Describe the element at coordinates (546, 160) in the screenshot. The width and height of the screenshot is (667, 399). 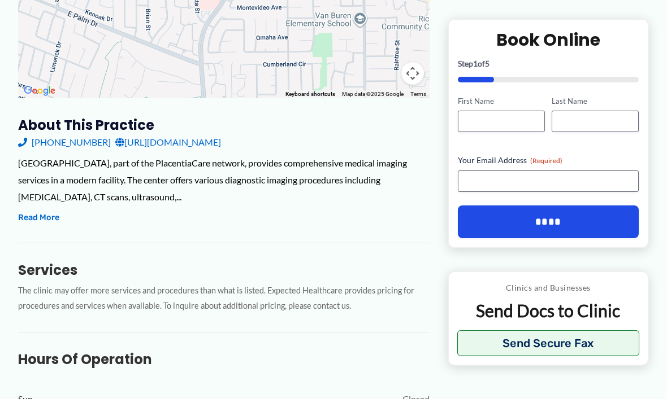
I see `span: (Required)` at that location.